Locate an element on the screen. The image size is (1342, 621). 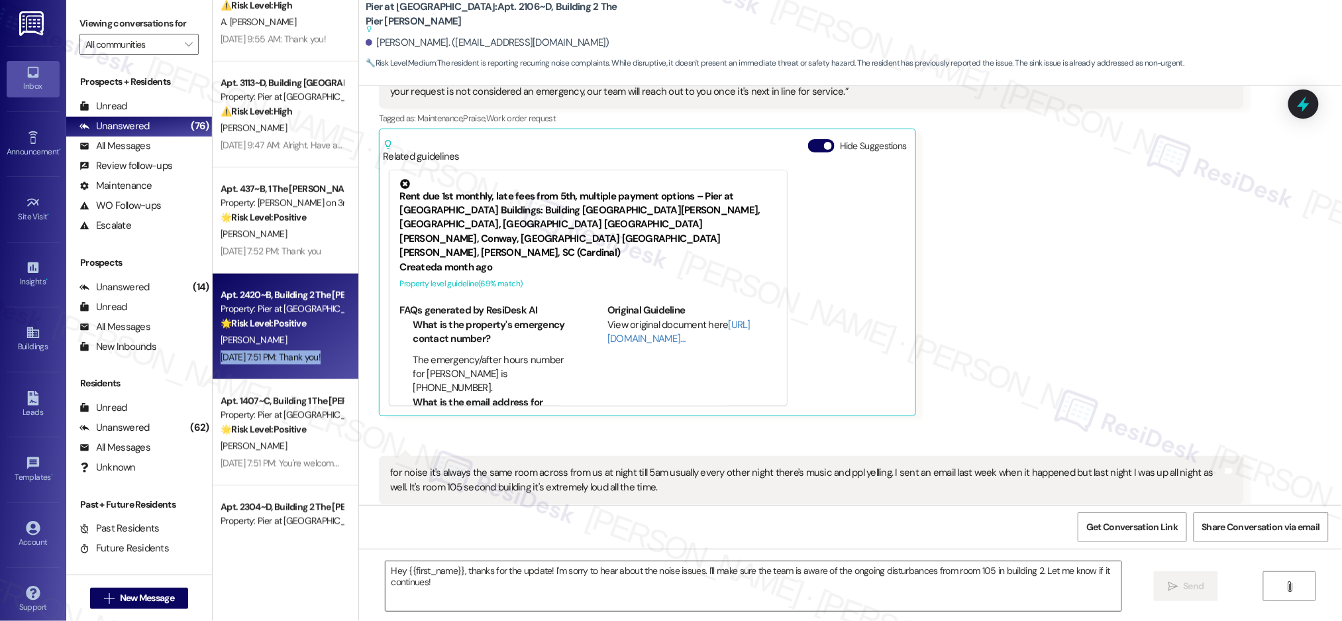
span: Work order request is located at coordinates (521, 118).